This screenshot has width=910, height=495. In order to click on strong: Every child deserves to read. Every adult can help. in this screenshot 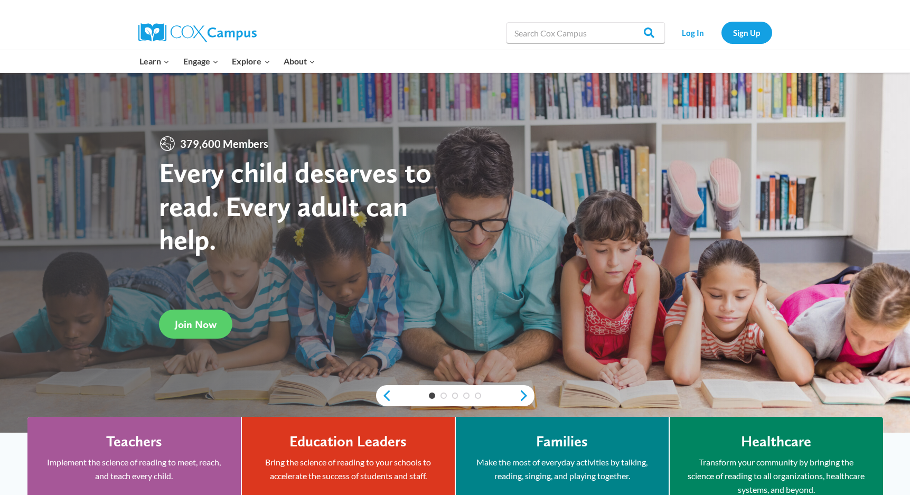, I will do `click(295, 205)`.